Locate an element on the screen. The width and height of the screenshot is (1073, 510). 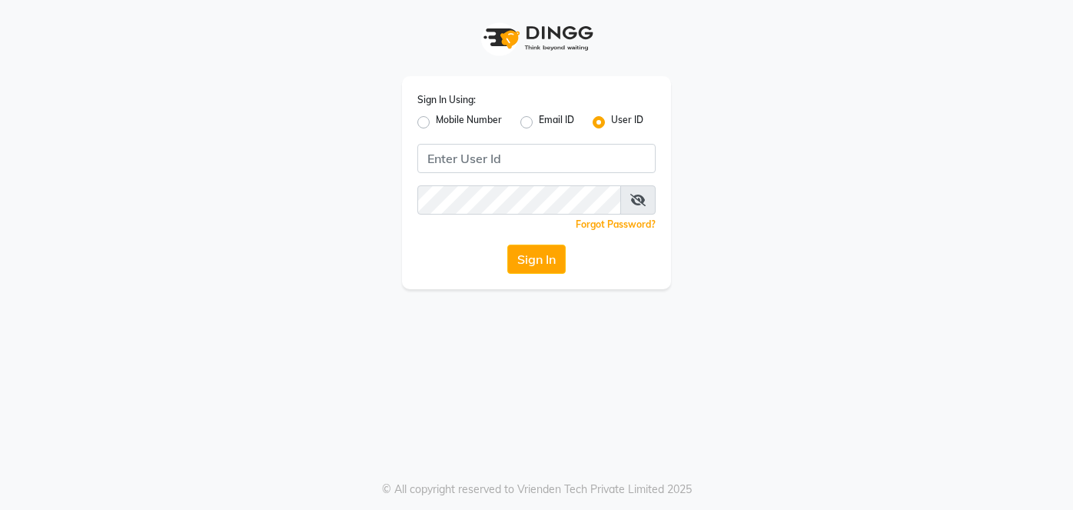
img: logo1.svg is located at coordinates (537, 38).